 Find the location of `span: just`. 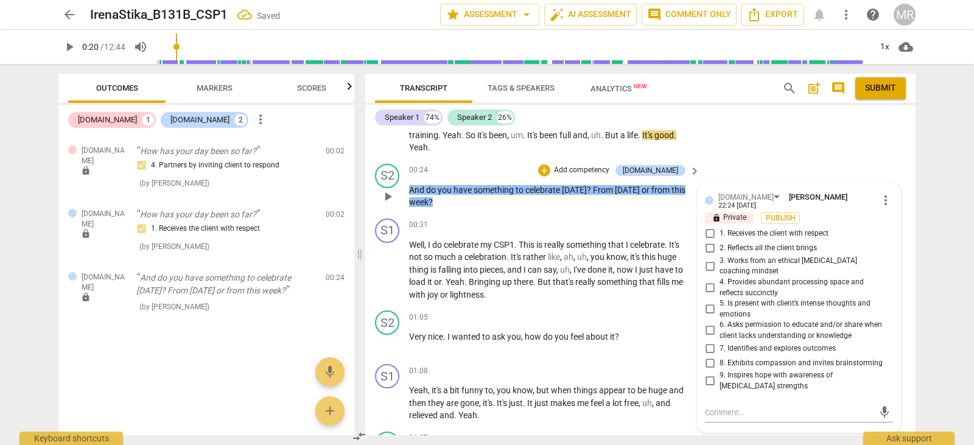

span: just is located at coordinates (543, 403).